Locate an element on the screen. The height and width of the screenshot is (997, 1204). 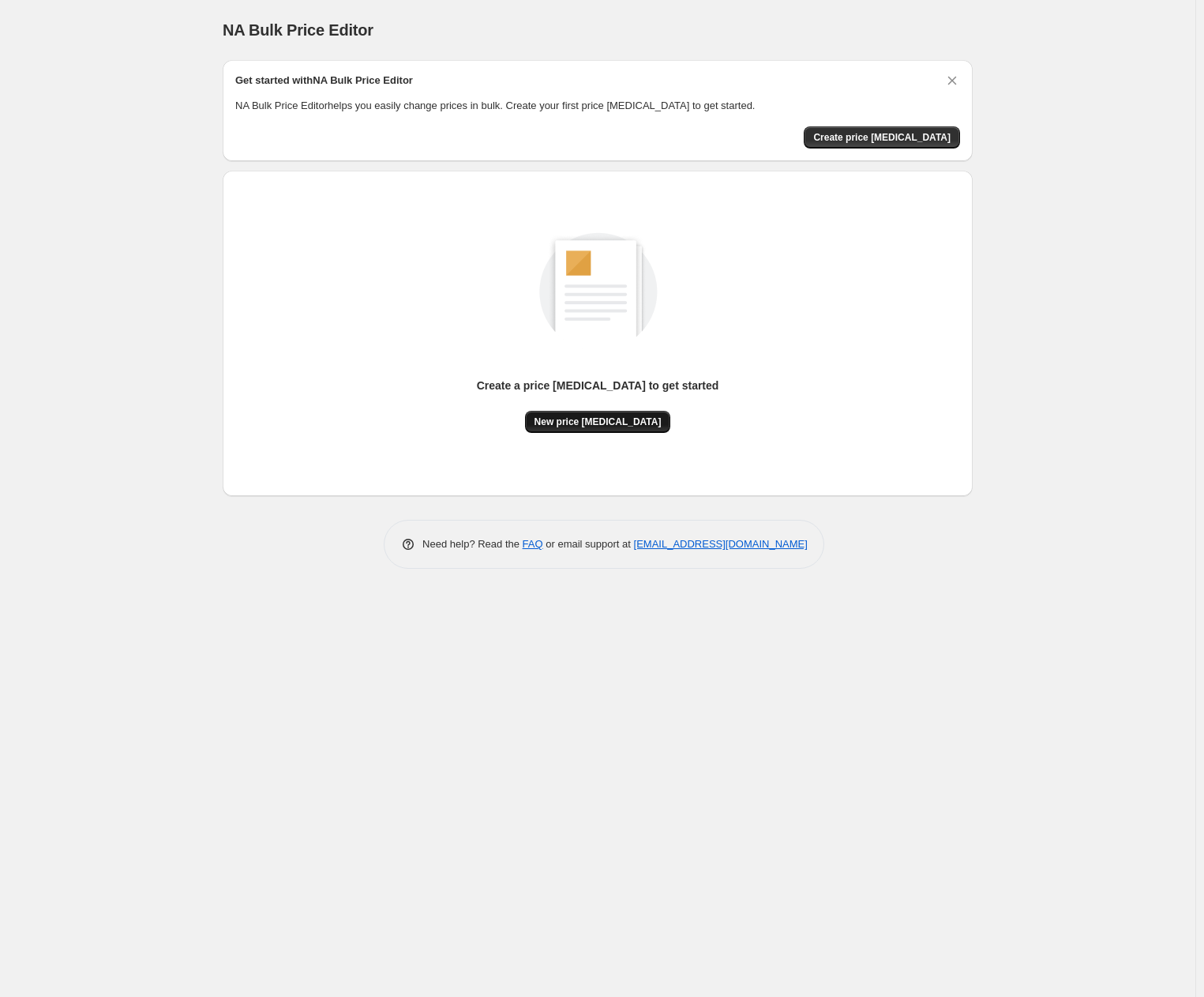
h2: Get started with NA Bulk Price Editor is located at coordinates (324, 80).